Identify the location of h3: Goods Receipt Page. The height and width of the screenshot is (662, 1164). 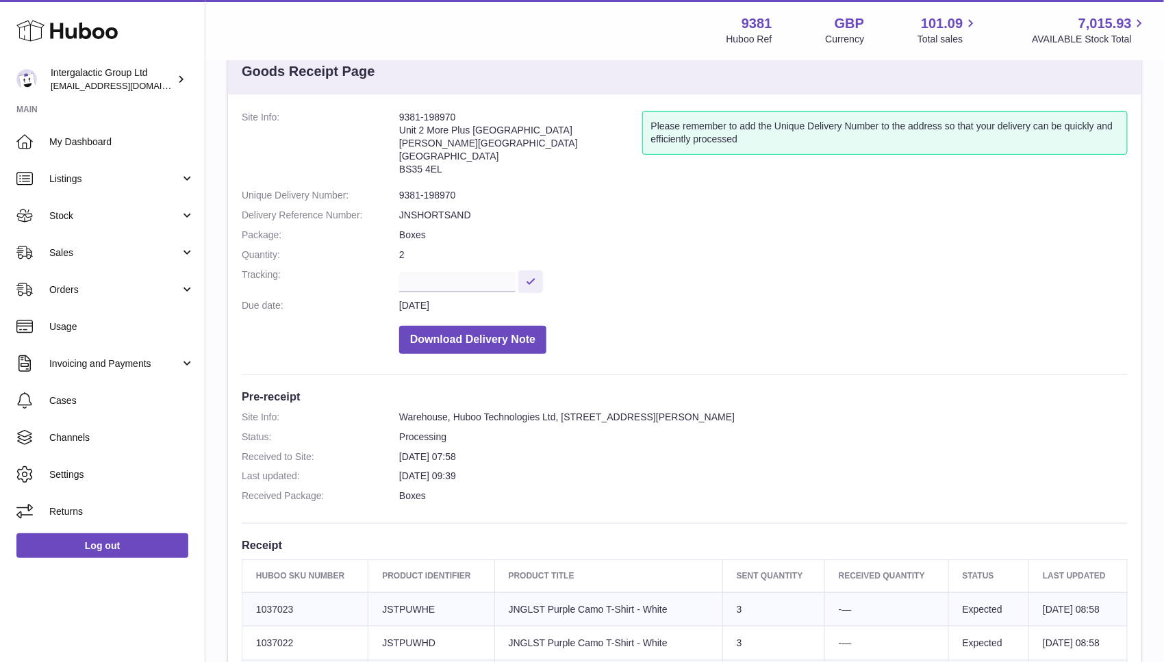
(308, 71).